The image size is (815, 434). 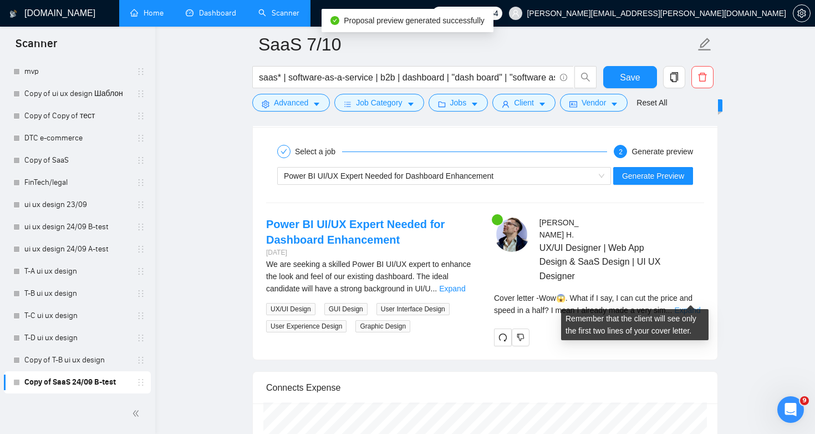 I want to click on a: Copy of SaaS 24/09 B-test, so click(x=77, y=382).